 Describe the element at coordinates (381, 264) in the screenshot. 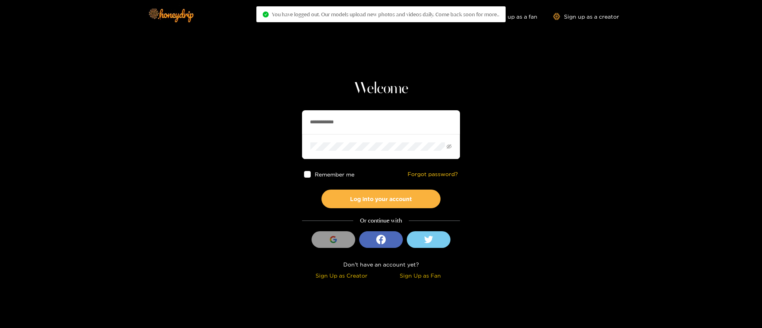

I see `div: Don't have an account yet?` at that location.